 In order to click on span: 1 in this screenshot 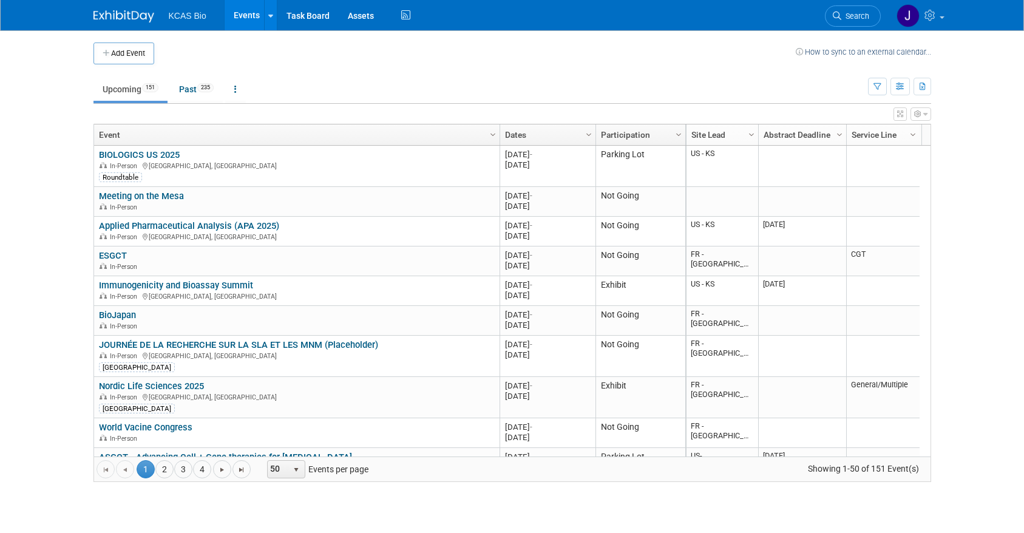, I will do `click(146, 469)`.